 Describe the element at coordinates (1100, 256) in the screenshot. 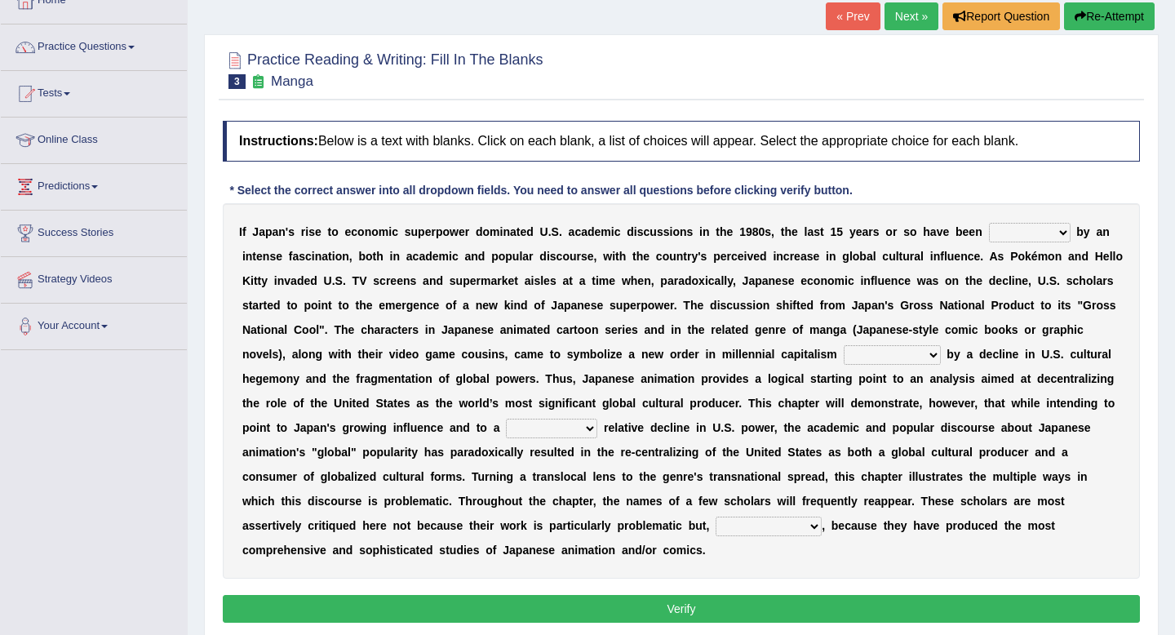

I see `b: H` at that location.